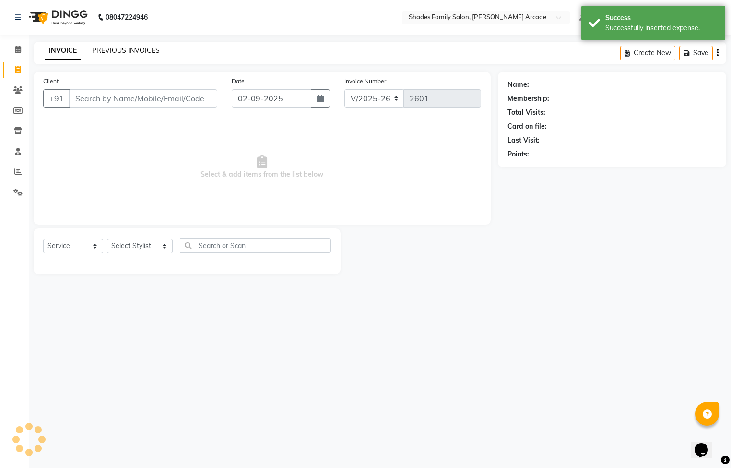 The width and height of the screenshot is (731, 468). I want to click on input: Search or Scan, so click(255, 245).